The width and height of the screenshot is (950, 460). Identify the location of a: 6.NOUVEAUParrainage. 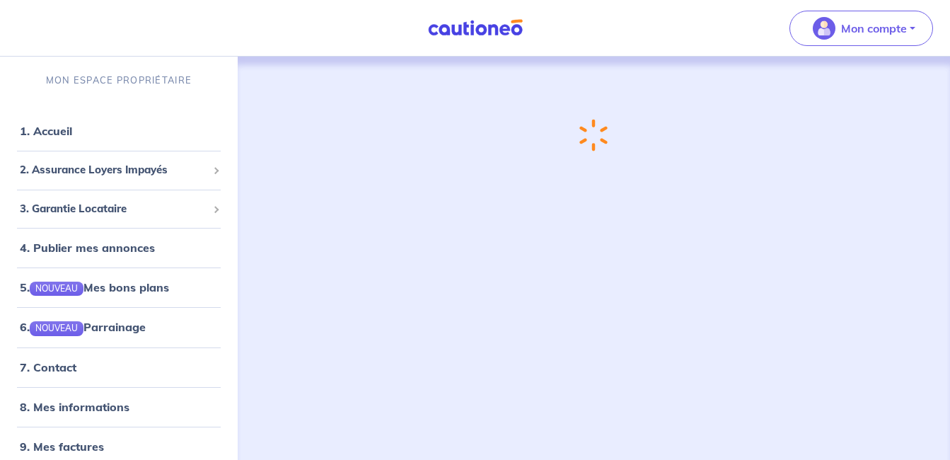
(83, 327).